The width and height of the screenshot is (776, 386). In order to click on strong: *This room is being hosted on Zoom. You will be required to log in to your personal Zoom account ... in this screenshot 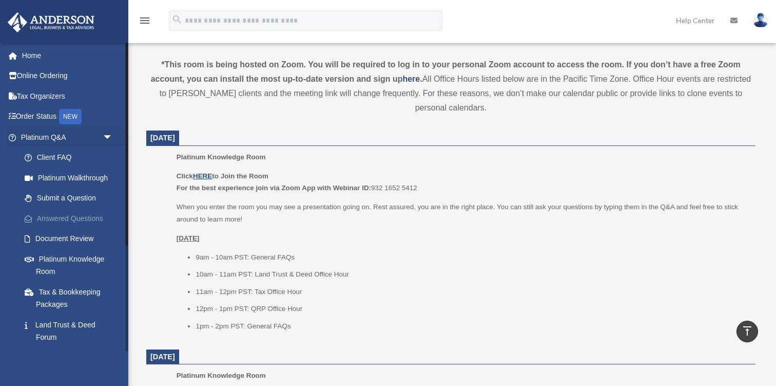, I will do `click(446, 71)`.